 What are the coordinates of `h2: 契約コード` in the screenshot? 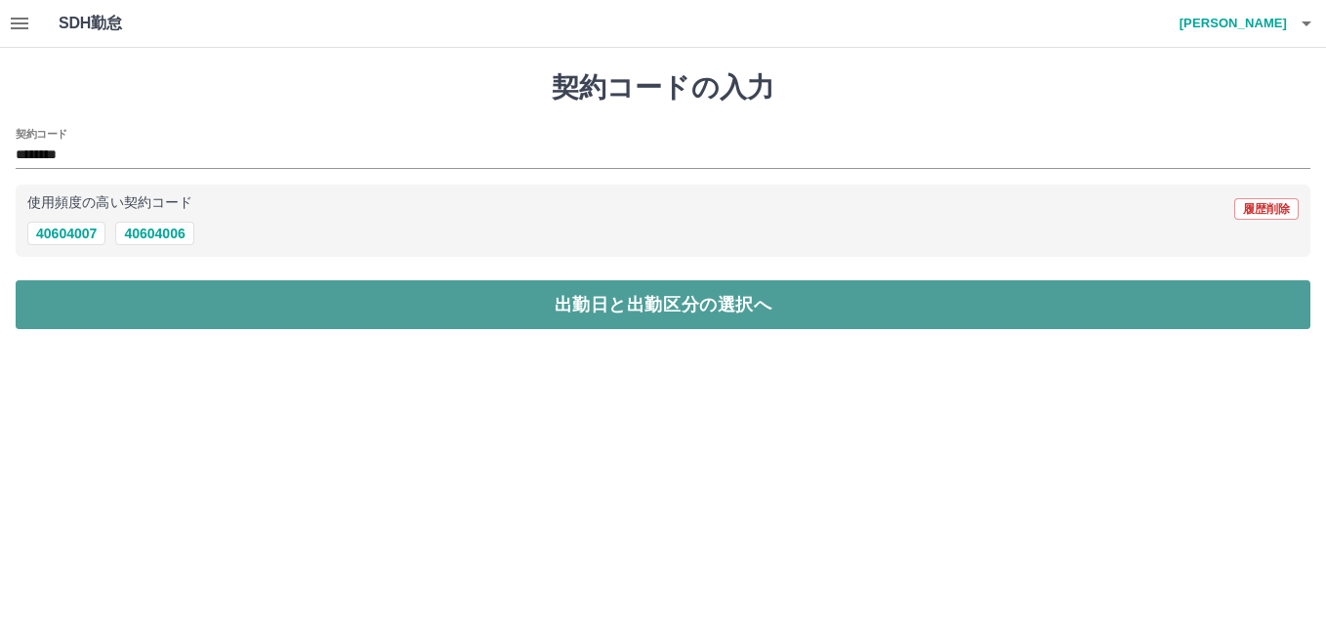 It's located at (41, 134).